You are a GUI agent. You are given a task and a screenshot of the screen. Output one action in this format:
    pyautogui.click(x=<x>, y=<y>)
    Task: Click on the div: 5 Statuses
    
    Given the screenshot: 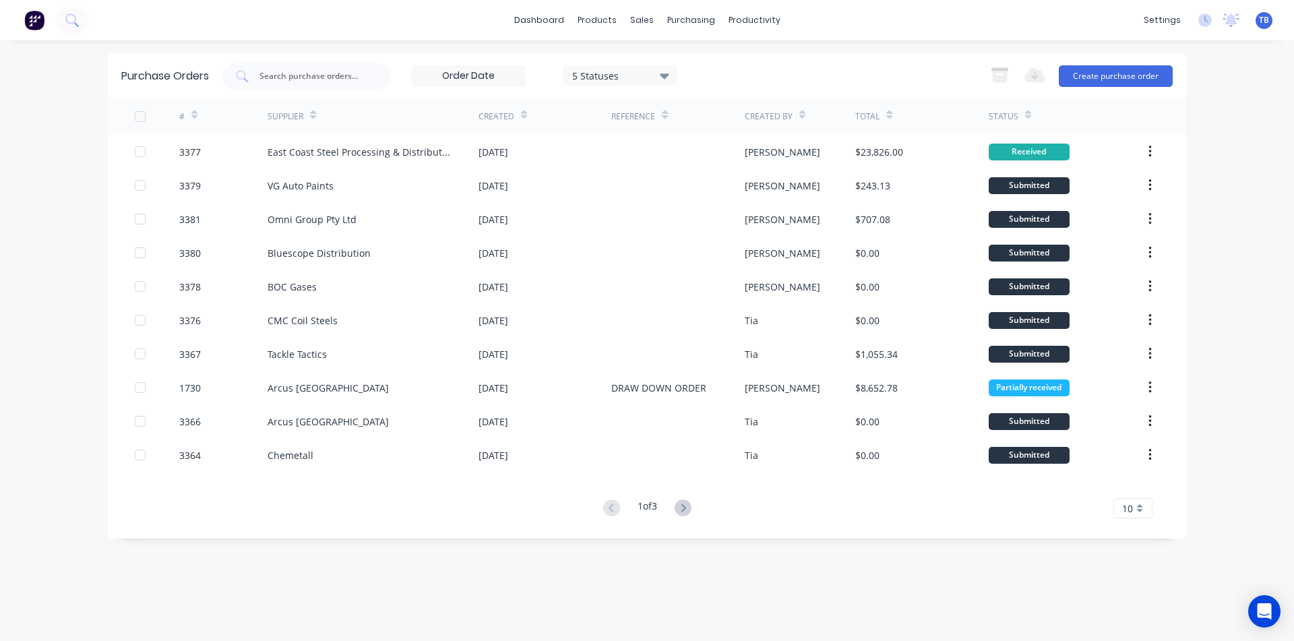 What is the action you would take?
    pyautogui.click(x=620, y=75)
    